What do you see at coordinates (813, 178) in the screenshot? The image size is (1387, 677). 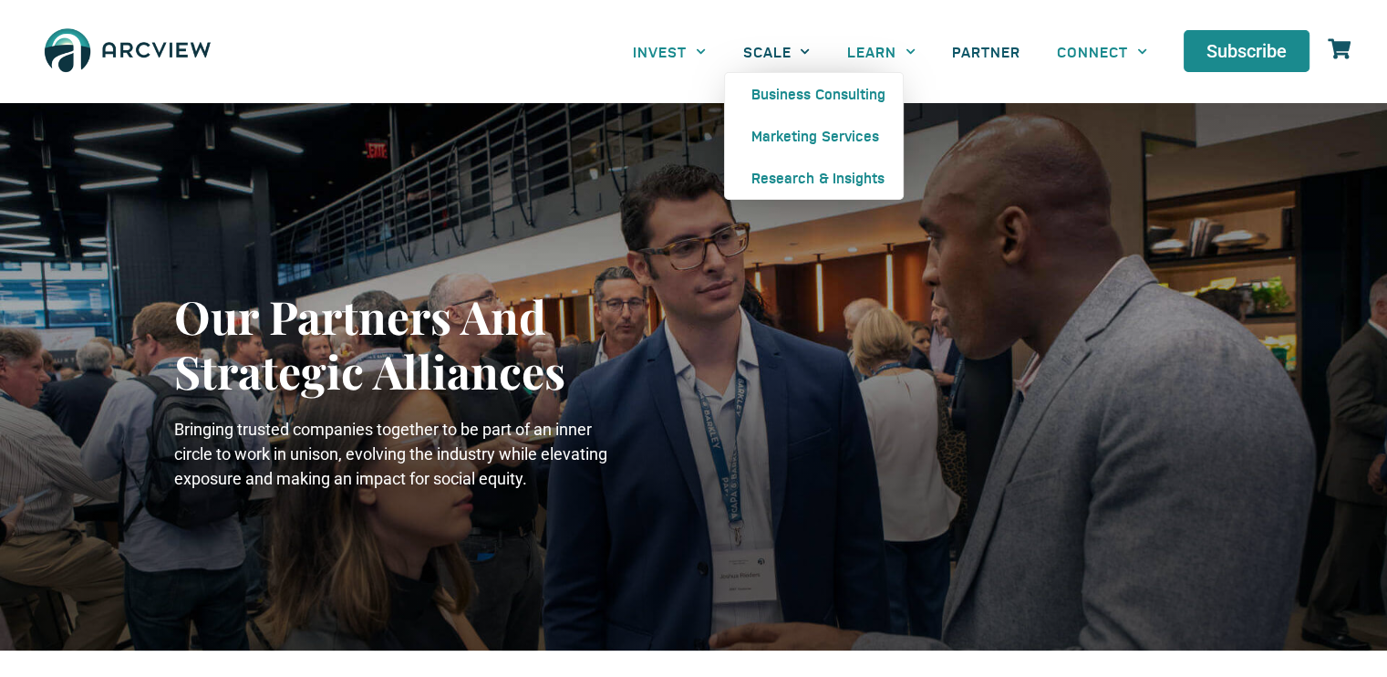 I see `a: Research & Insights` at bounding box center [813, 178].